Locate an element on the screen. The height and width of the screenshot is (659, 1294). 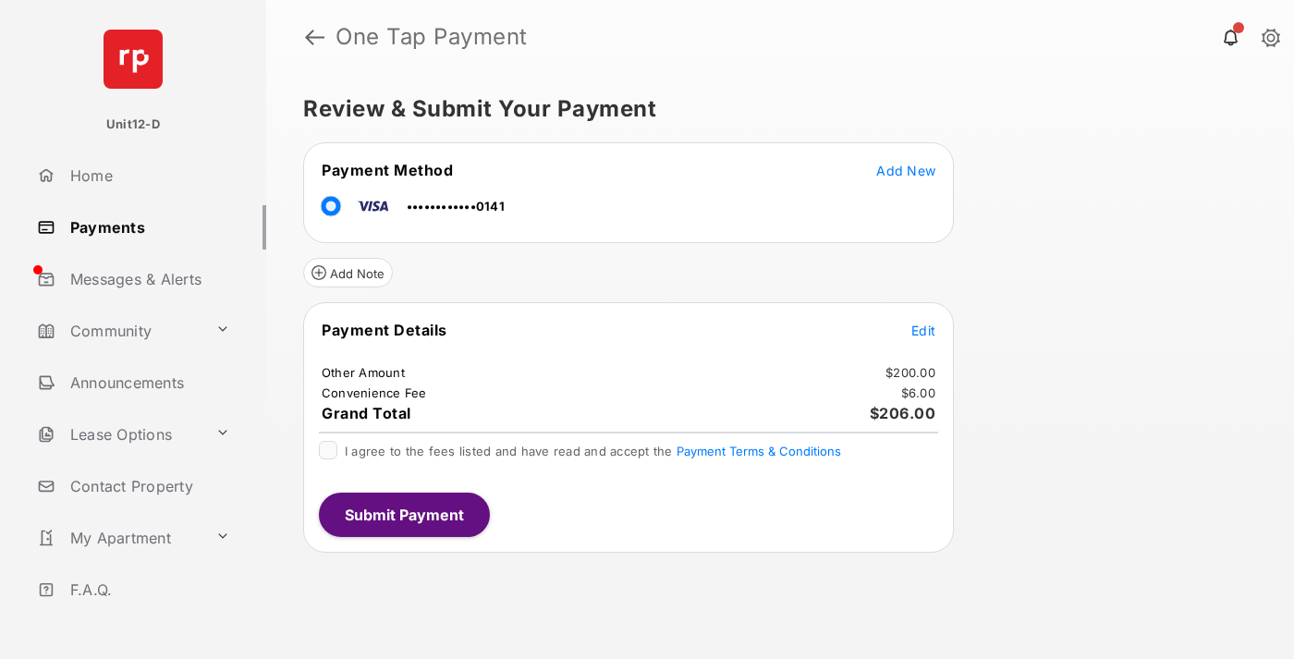
td: $6.00 is located at coordinates (918, 393).